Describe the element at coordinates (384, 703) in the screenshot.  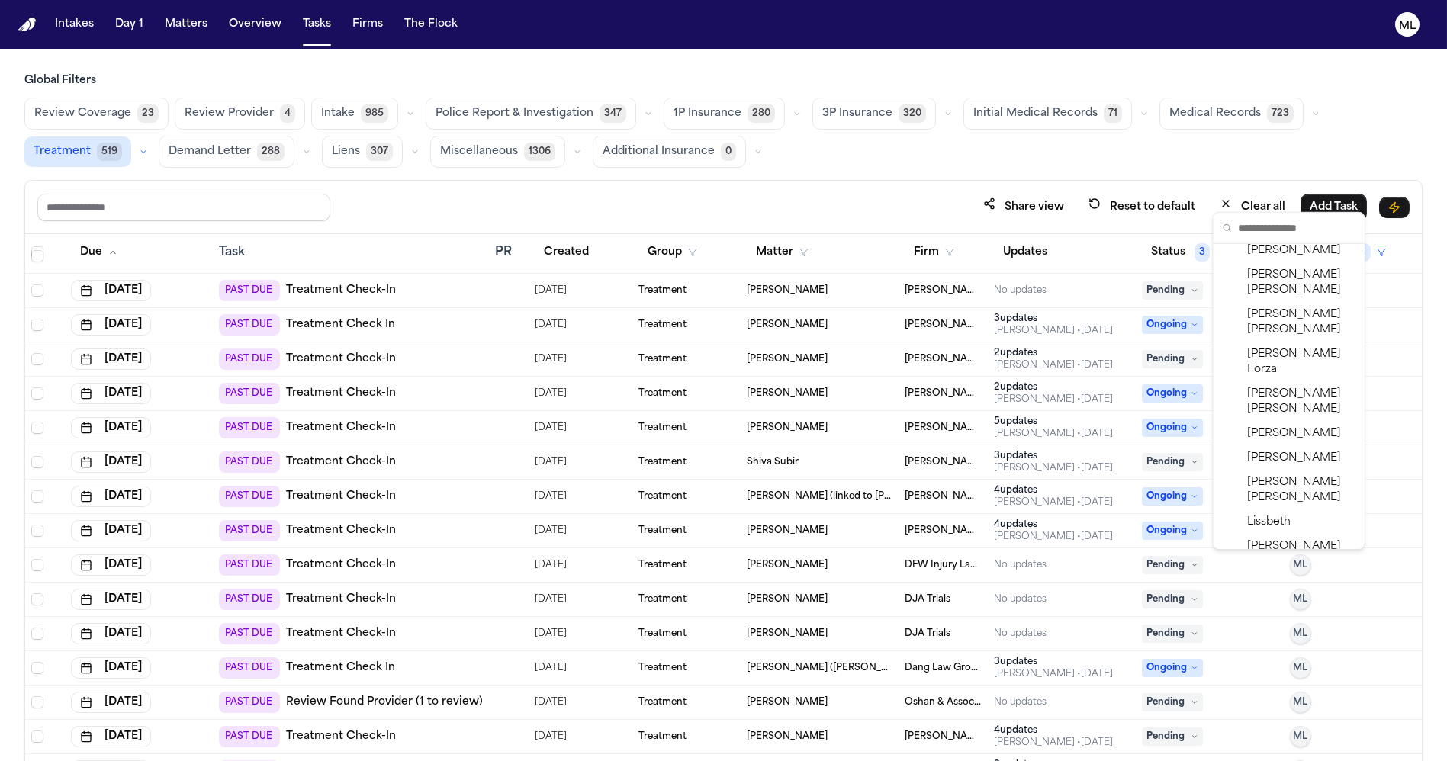
I see `a: Review Found Provider (1 to review)` at that location.